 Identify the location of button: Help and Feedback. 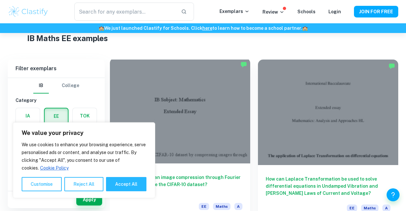
(393, 195).